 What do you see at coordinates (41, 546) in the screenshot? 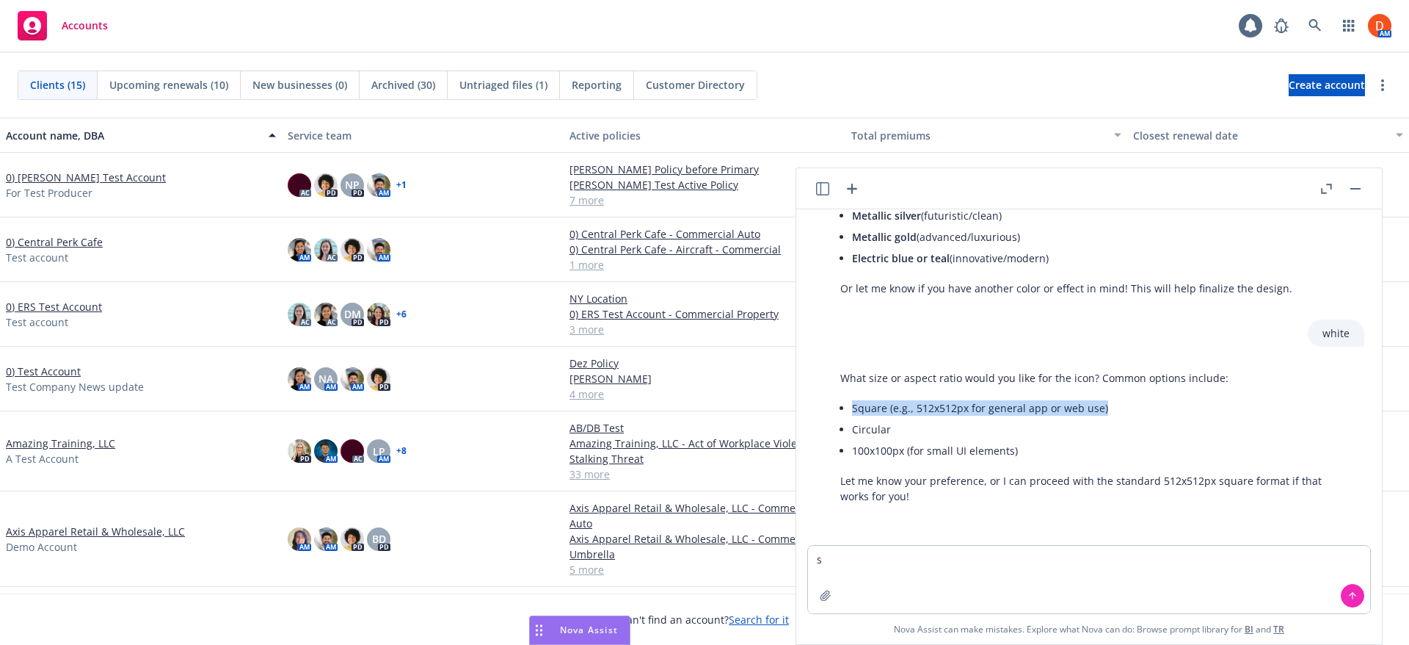
I see `span: Demo Account` at bounding box center [41, 546].